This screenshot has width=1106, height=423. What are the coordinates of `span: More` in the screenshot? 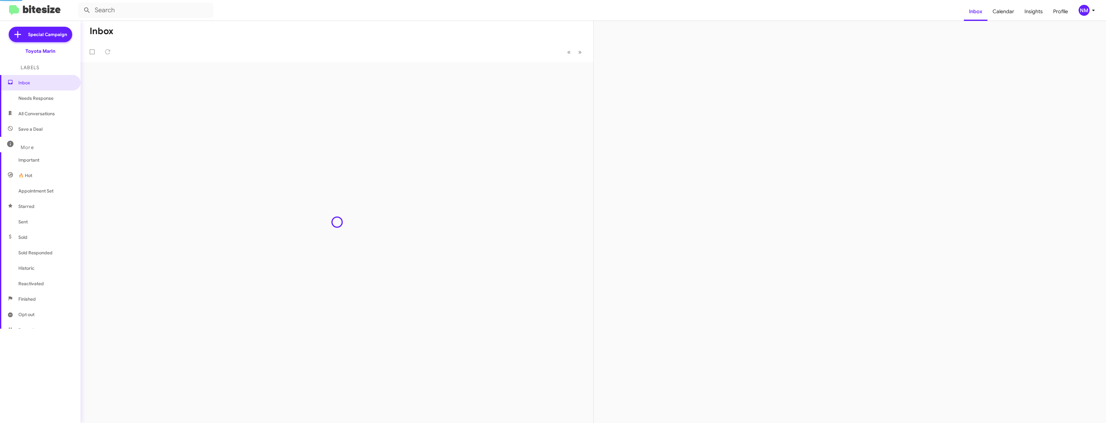 It's located at (27, 148).